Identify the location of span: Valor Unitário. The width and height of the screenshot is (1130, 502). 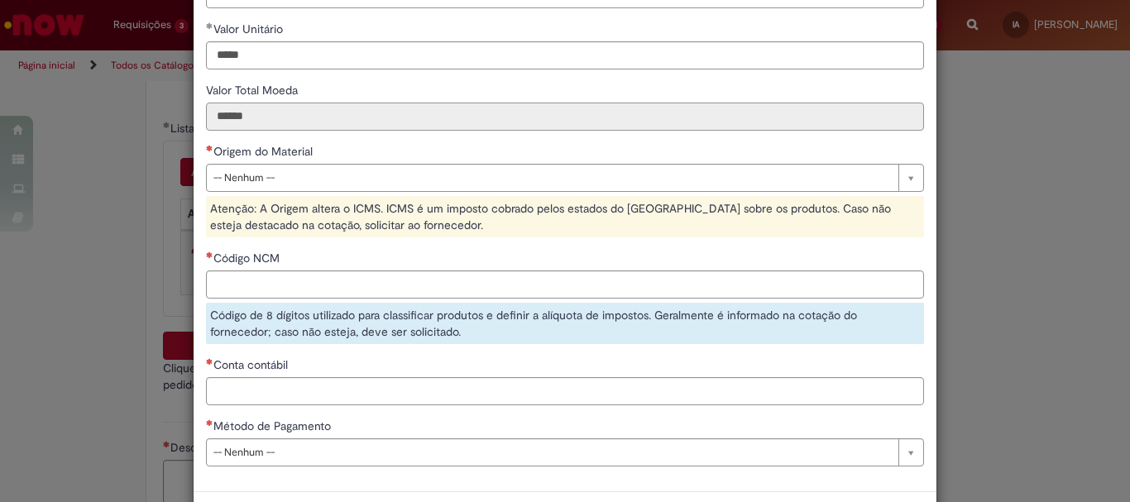
(250, 29).